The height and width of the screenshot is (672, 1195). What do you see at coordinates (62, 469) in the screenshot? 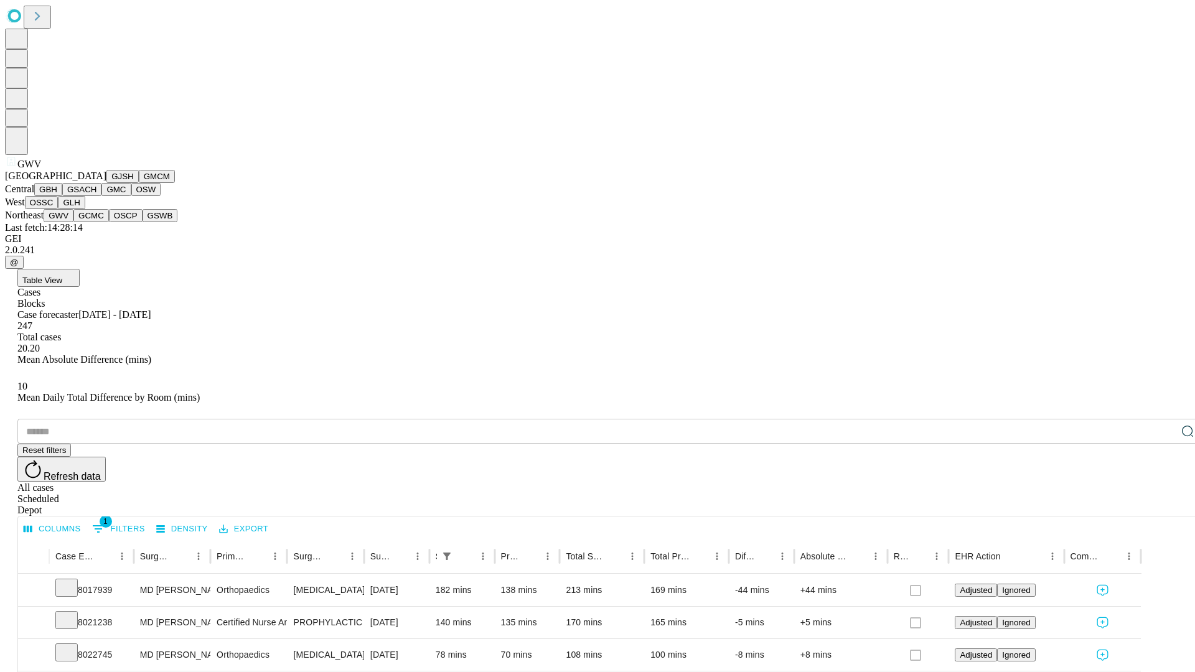
I see `button: Refresh data` at bounding box center [62, 469].